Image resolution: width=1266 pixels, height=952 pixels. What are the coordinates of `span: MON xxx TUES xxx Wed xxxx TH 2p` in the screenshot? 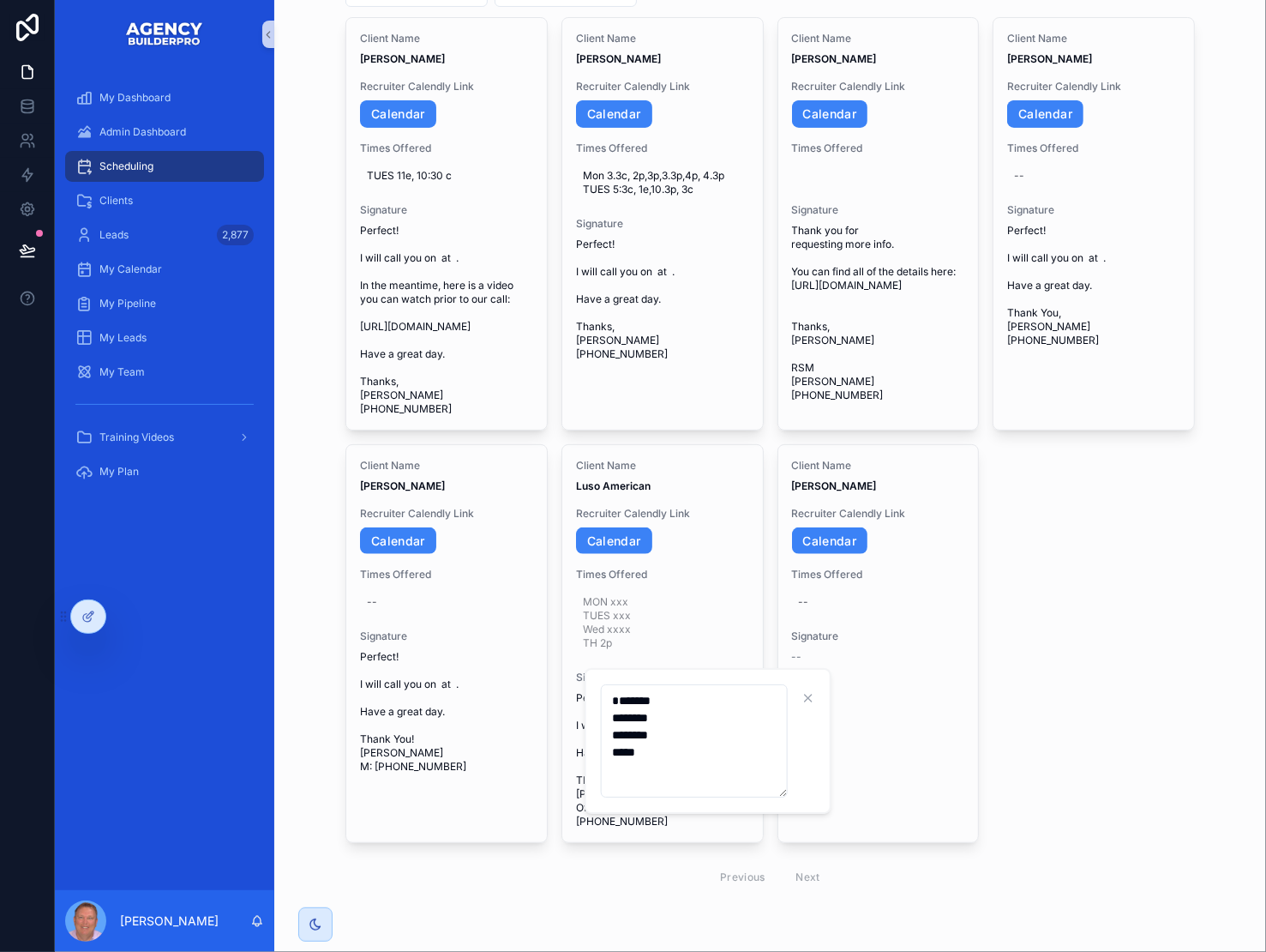 It's located at (662, 623).